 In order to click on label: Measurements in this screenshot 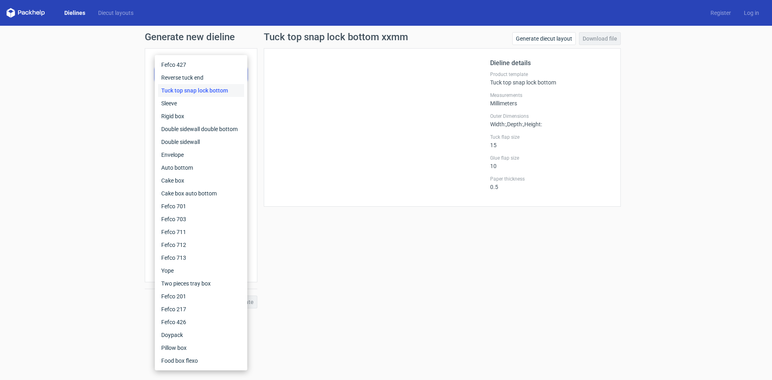, I will do `click(551, 95)`.